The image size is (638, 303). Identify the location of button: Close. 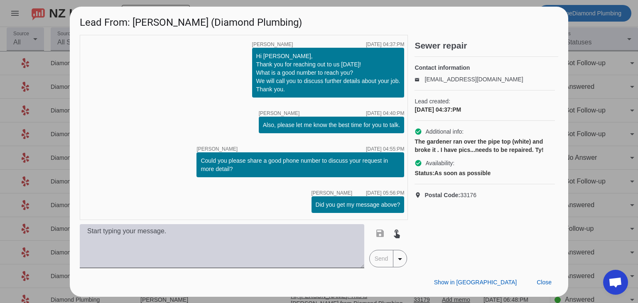
(544, 283).